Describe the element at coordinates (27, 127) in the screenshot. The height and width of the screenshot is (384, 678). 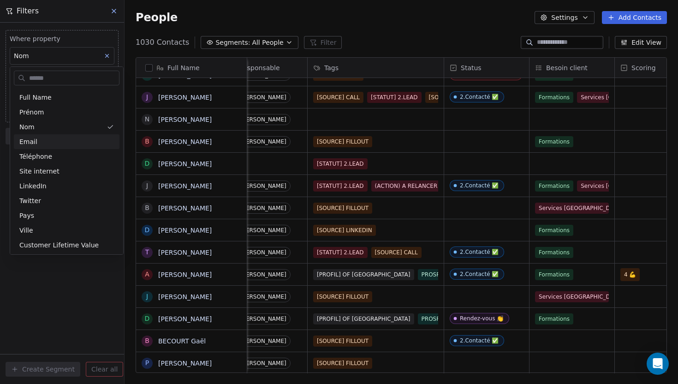
I see `span: Nom` at that location.